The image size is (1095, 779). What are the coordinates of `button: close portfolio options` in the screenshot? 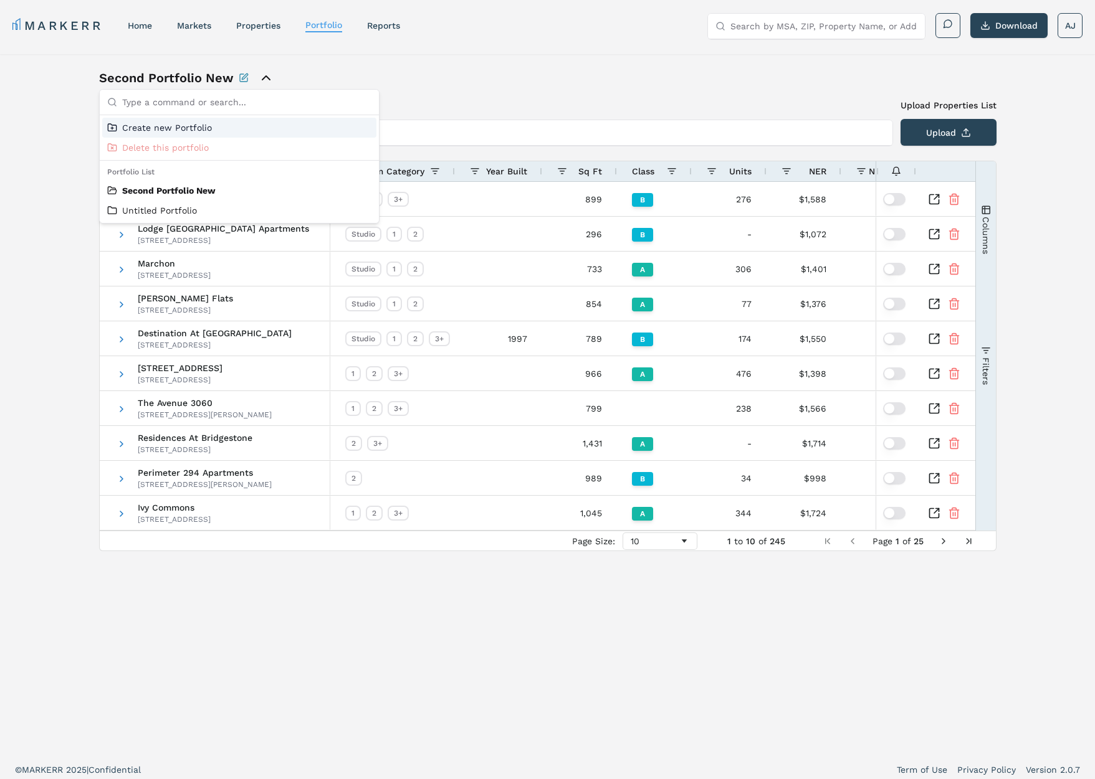 It's located at (266, 78).